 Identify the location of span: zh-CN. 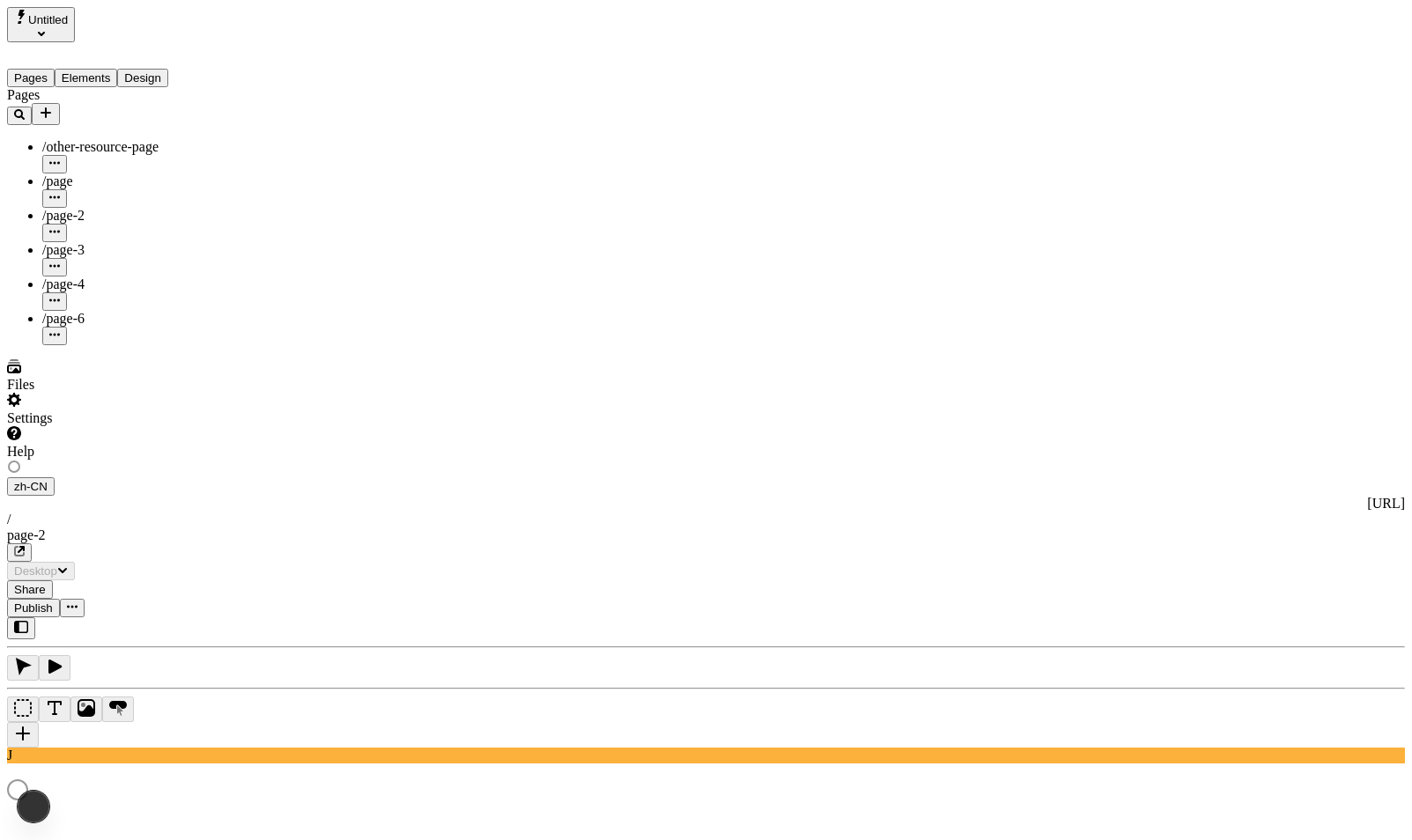
(30, 486).